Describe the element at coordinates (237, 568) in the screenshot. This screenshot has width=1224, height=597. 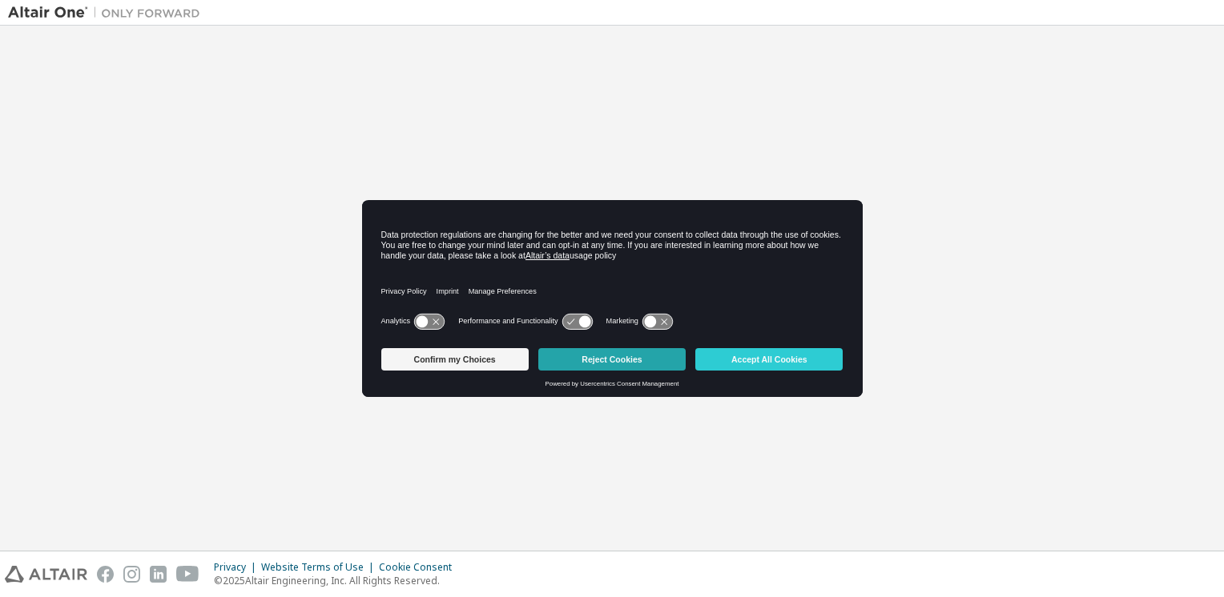
I see `div: Privacy` at that location.